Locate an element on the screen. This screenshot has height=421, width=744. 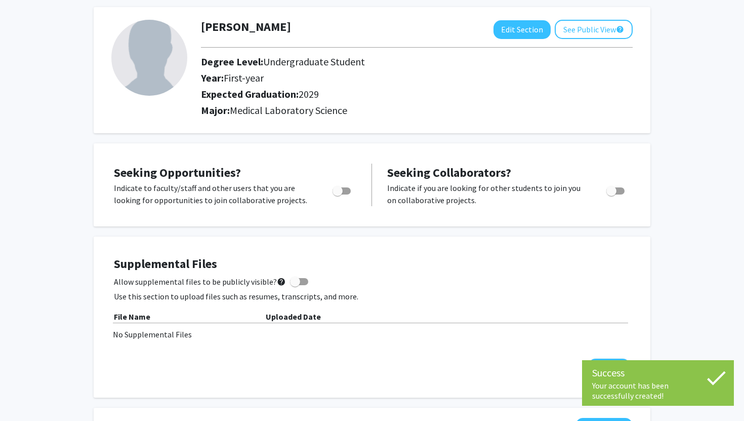
div: No Supplemental Files is located at coordinates (372, 334).